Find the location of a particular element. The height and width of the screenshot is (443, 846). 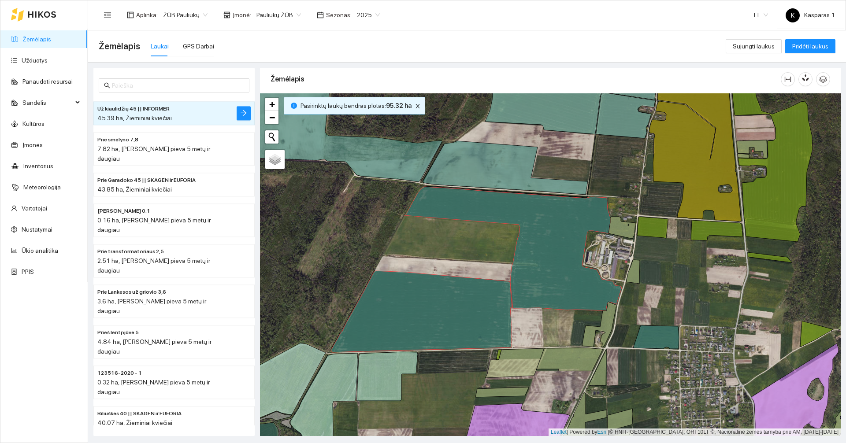

button: close is located at coordinates (418, 106).